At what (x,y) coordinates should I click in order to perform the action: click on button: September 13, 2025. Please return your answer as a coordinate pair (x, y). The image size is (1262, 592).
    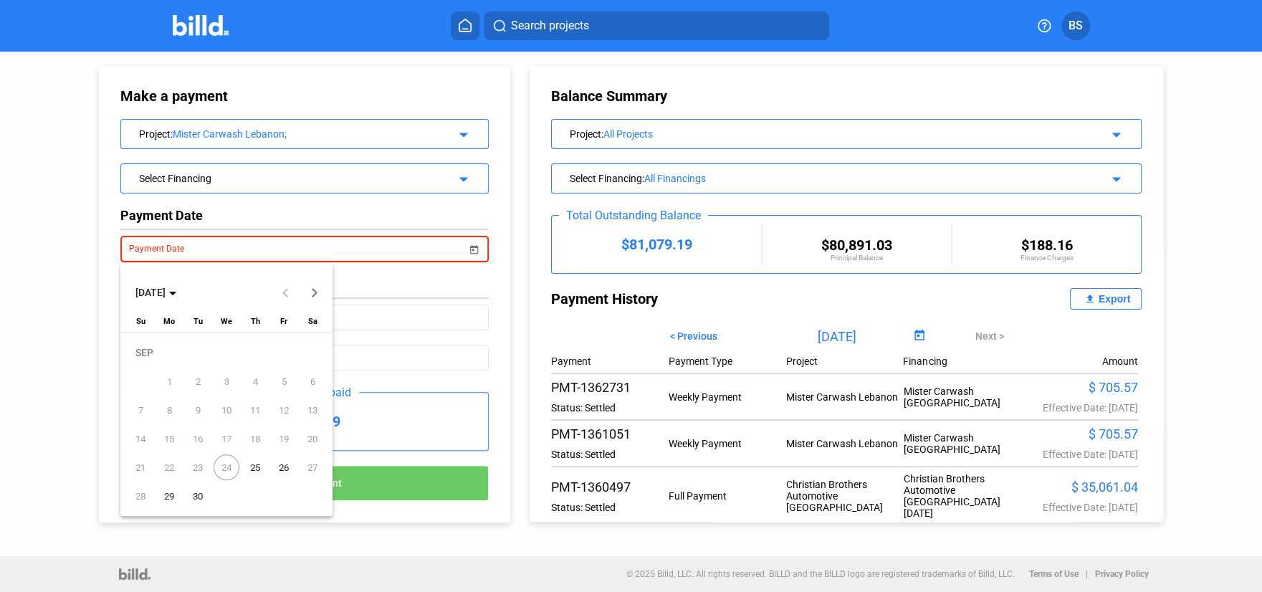
    Looking at the image, I should click on (312, 410).